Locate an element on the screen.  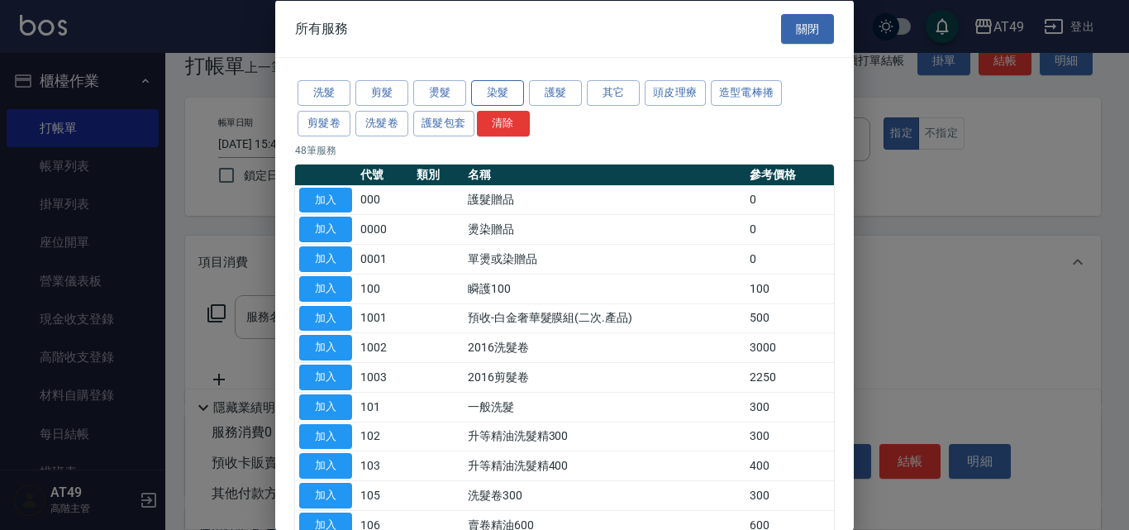
button: 護髮 is located at coordinates (555, 93).